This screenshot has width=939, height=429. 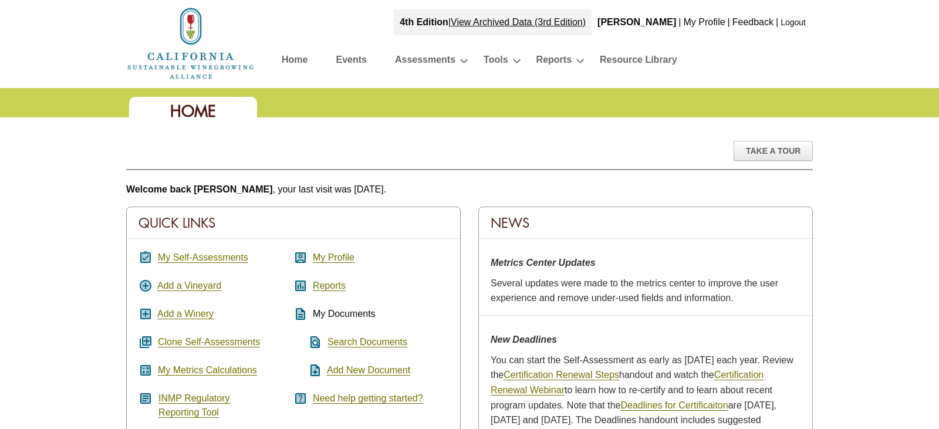 I want to click on a: Certification Renewal Steps, so click(x=561, y=375).